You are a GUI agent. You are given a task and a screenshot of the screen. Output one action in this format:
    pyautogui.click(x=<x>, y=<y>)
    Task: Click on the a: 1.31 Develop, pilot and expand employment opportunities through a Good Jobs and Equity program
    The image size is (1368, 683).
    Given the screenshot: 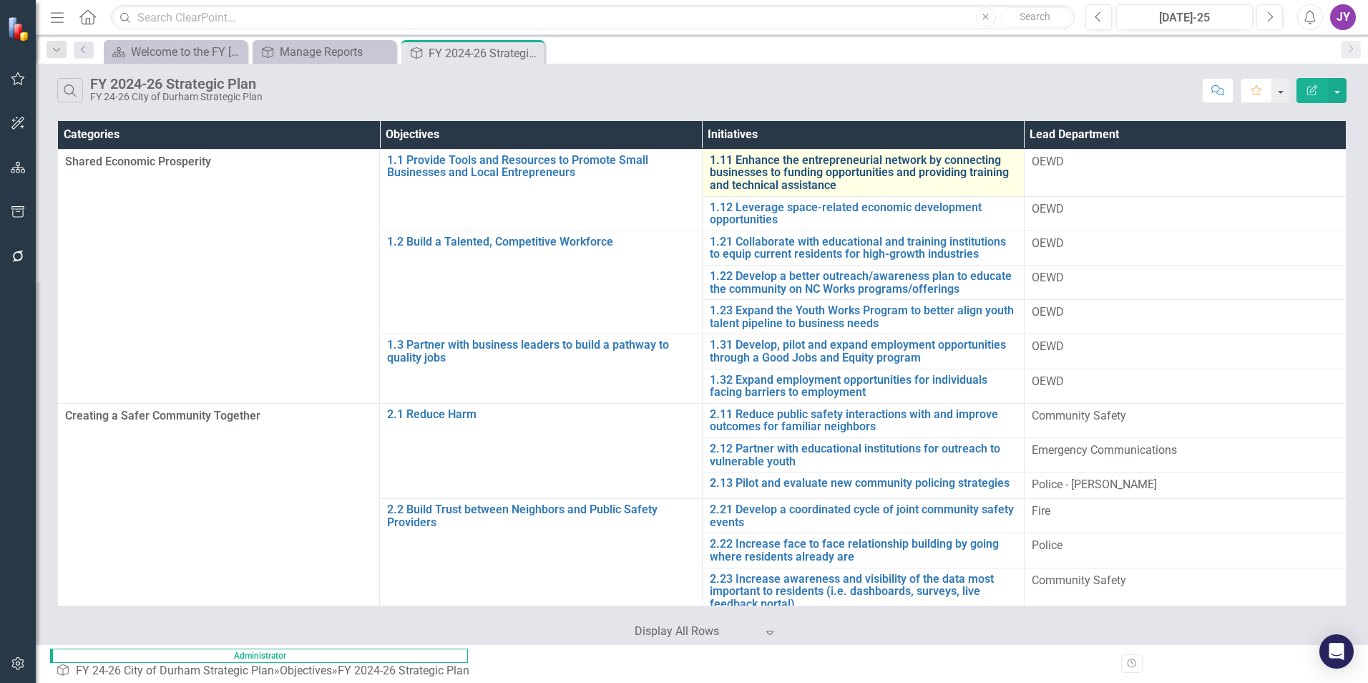 What is the action you would take?
    pyautogui.click(x=863, y=351)
    